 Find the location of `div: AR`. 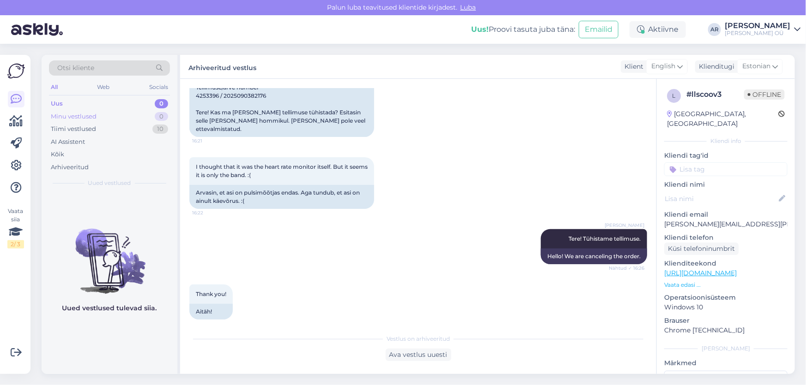

div: AR is located at coordinates (714, 30).